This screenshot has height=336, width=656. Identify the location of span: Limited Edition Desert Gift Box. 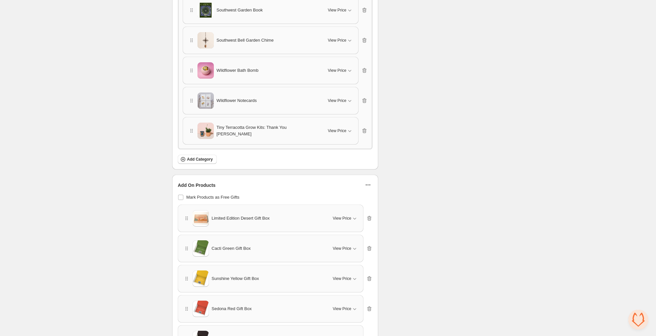
(240, 218).